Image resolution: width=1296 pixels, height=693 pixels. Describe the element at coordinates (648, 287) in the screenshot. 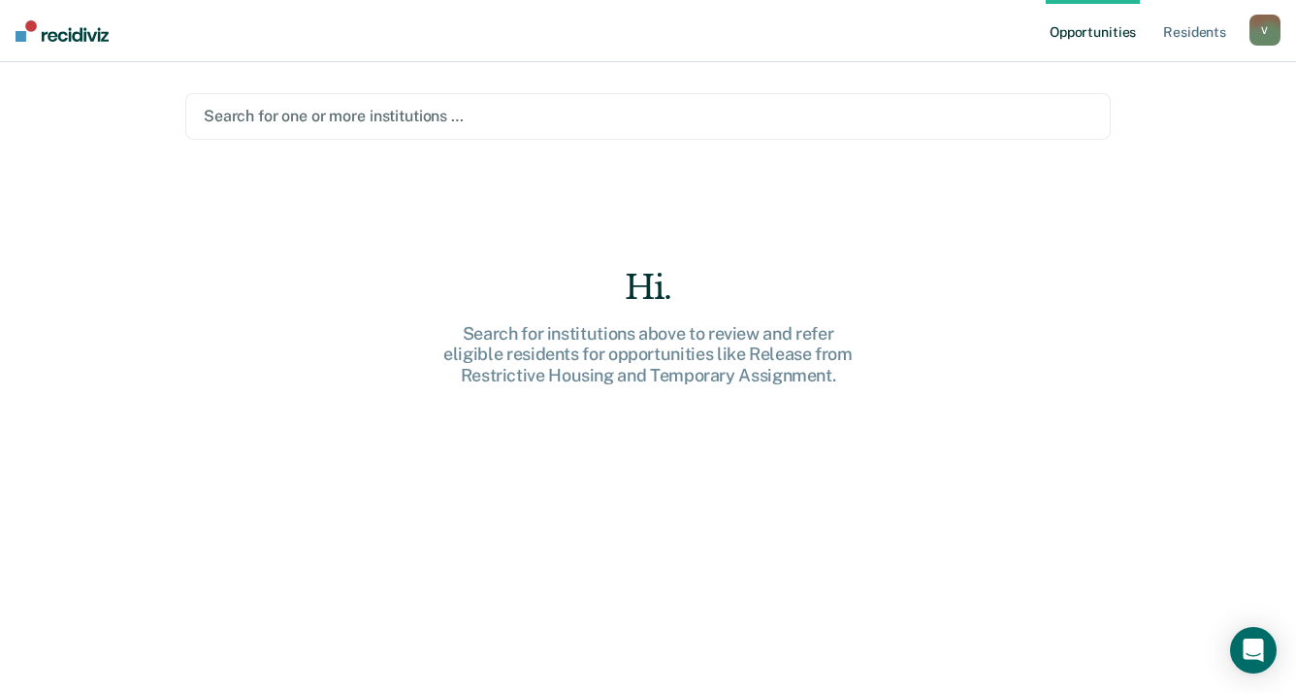

I see `div: Hi.` at that location.